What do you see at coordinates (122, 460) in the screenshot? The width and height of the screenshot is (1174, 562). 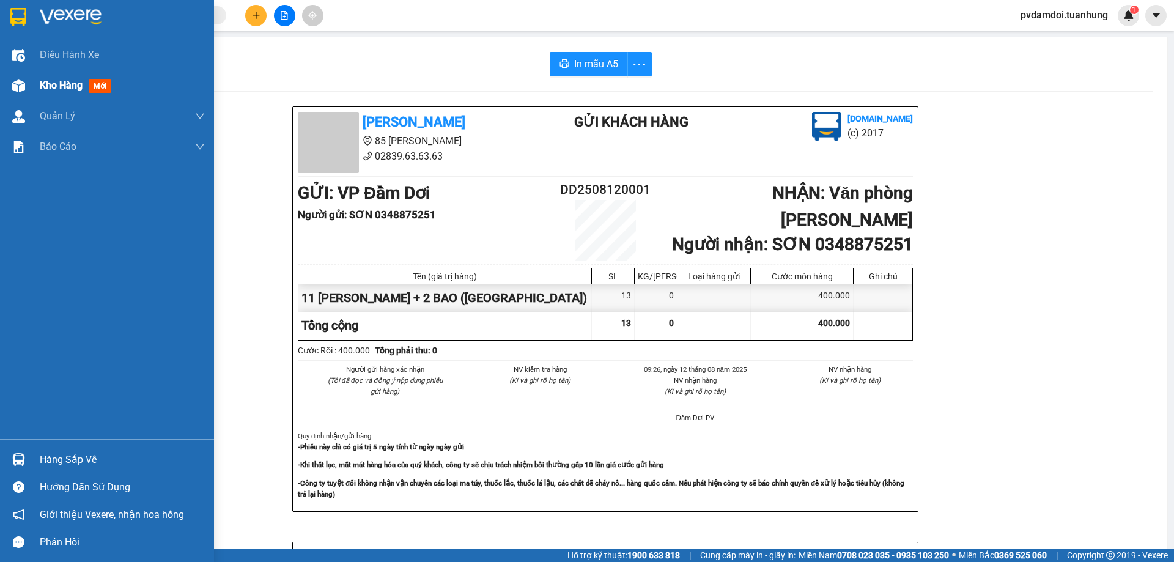 I see `div: Hàng sắp về` at bounding box center [122, 460].